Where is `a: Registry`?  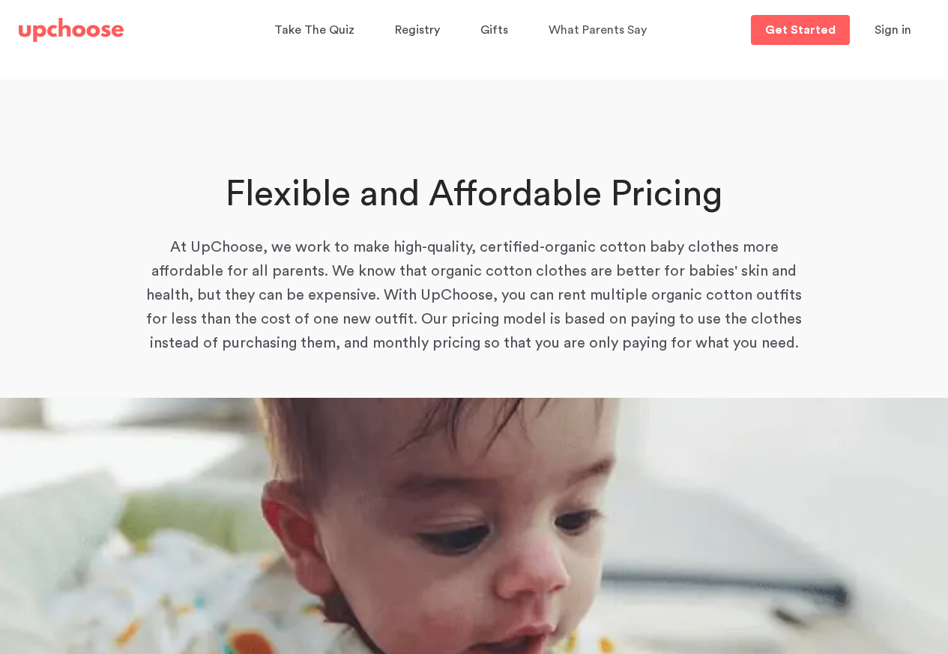 a: Registry is located at coordinates (420, 30).